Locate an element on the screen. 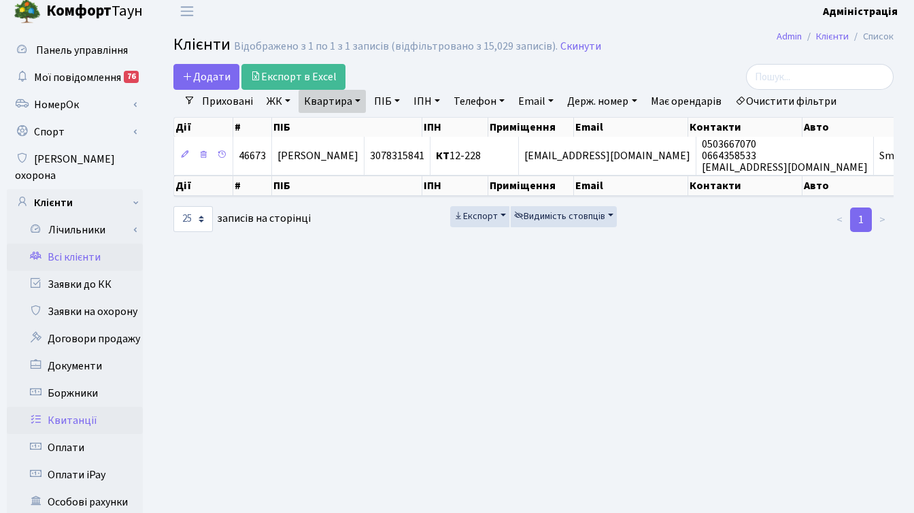  a: Договори продажу is located at coordinates (75, 339).